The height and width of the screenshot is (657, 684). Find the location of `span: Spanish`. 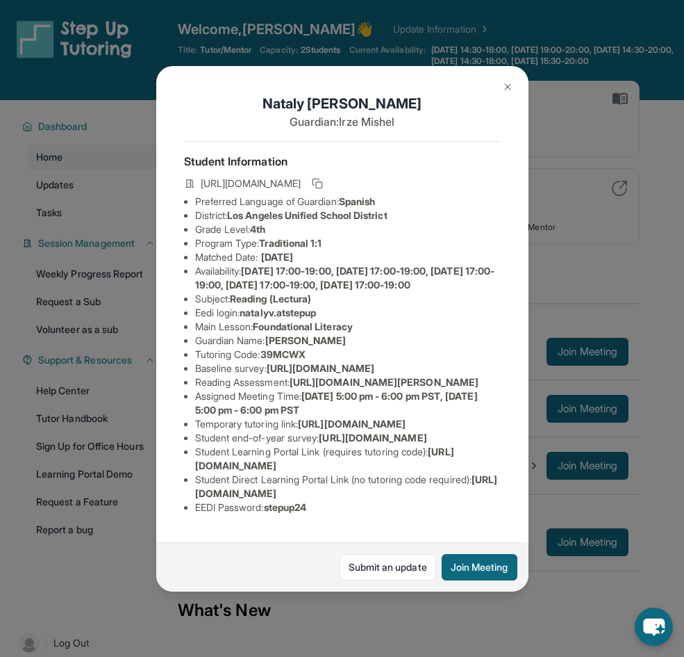

span: Spanish is located at coordinates (357, 201).